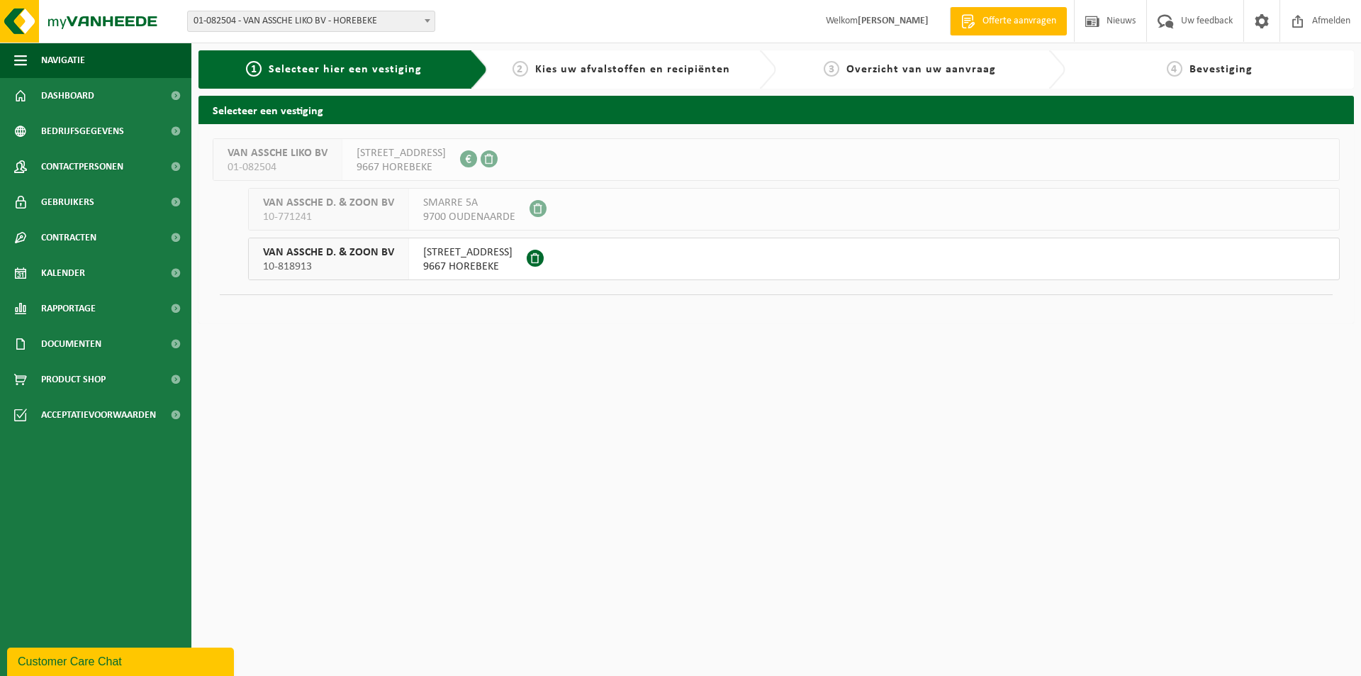 The width and height of the screenshot is (1361, 676). Describe the element at coordinates (1175, 69) in the screenshot. I see `span: 4` at that location.